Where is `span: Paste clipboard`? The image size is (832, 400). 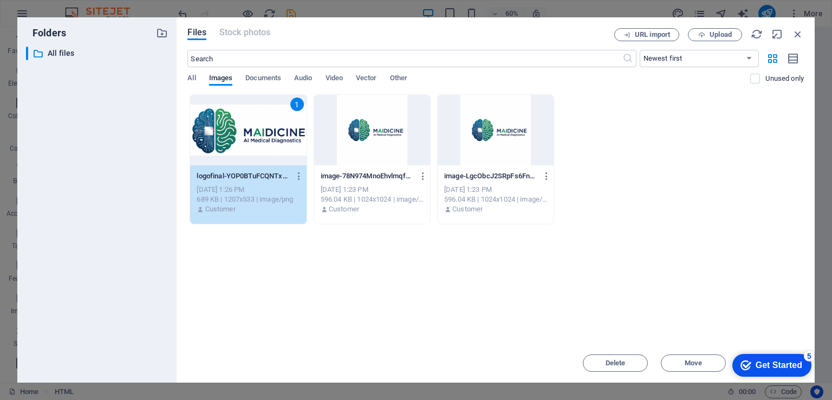 span: Paste clipboard is located at coordinates (306, 59).